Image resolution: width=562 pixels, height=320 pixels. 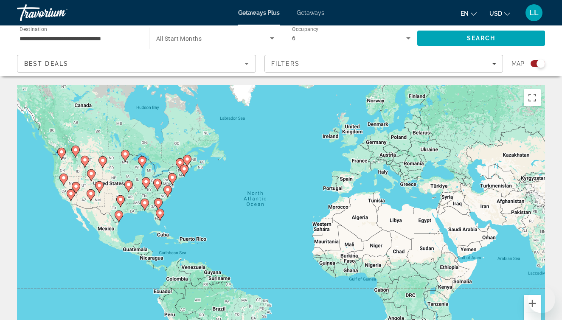 What do you see at coordinates (259, 13) in the screenshot?
I see `a: Getaways Plus` at bounding box center [259, 13].